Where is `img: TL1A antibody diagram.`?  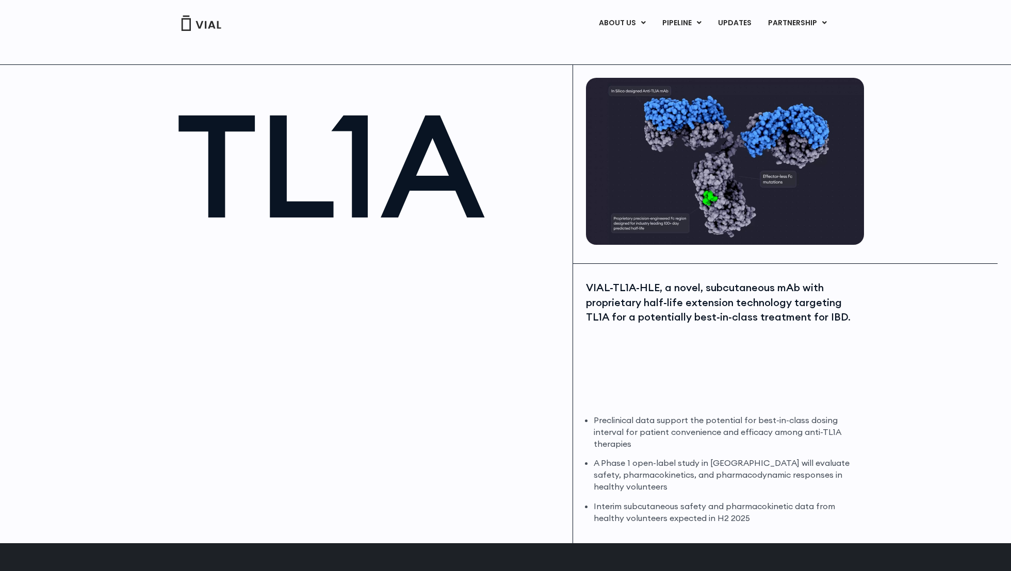
img: TL1A antibody diagram. is located at coordinates (725, 161).